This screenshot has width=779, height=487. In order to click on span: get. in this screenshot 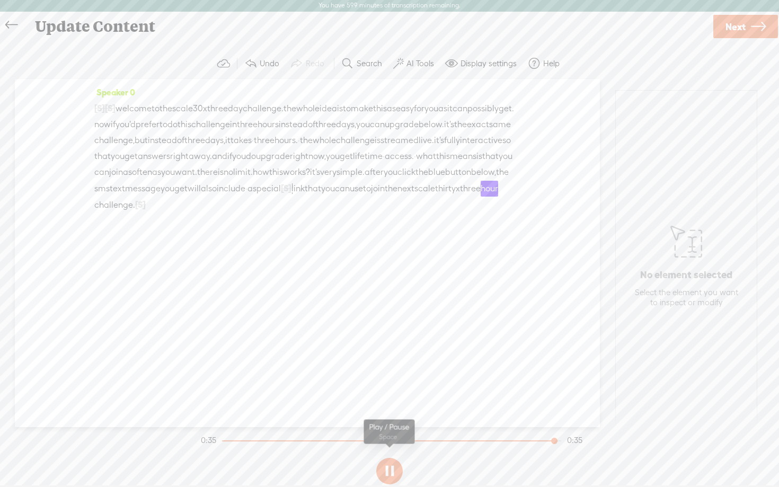, I will do `click(506, 109)`.